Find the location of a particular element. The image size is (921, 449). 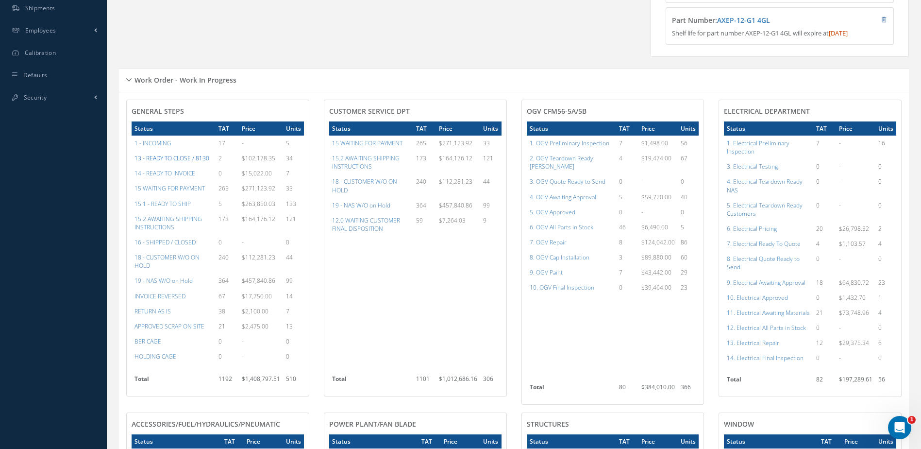

span: Shipments is located at coordinates (40, 8).